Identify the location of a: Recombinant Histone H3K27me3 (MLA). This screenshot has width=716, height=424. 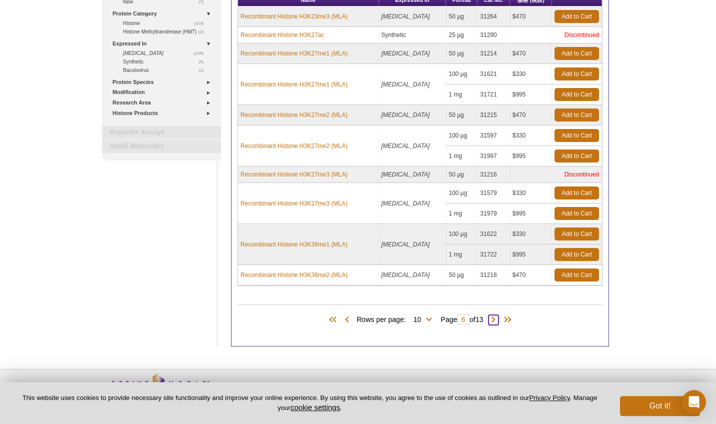
(294, 175).